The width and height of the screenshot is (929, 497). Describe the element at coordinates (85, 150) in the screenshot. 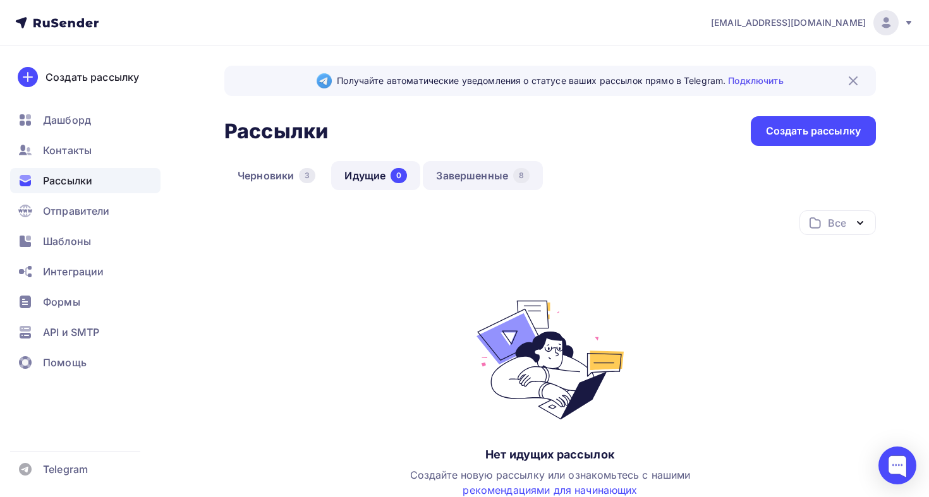

I see `a: Контакты` at that location.